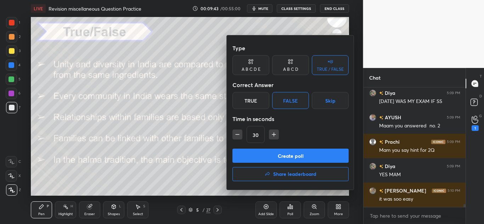 The height and width of the screenshot is (224, 484). I want to click on div: Type, so click(291, 48).